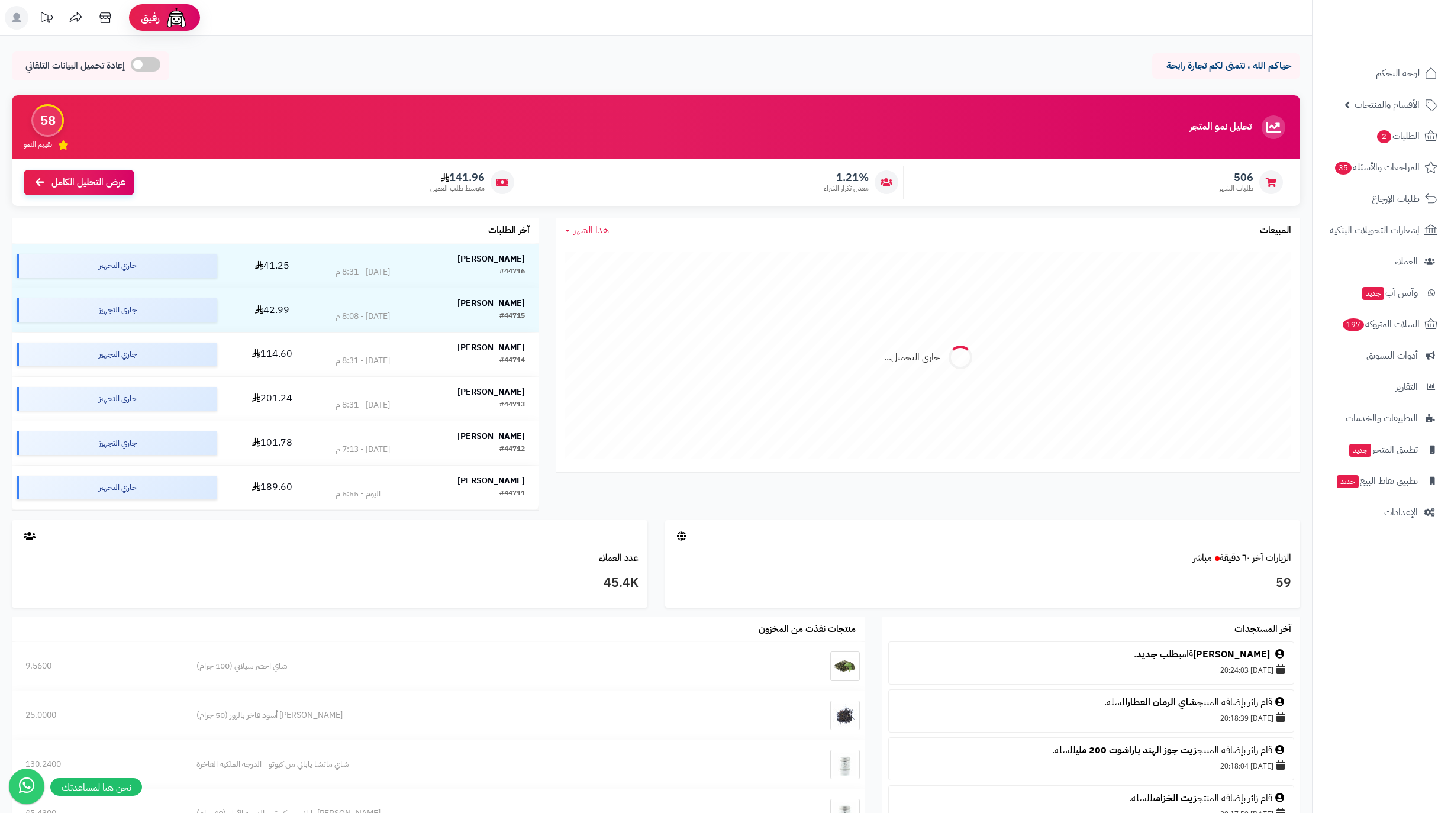 The width and height of the screenshot is (1451, 813). I want to click on img: شاي اخضر سيلاني (100 جرام), so click(845, 666).